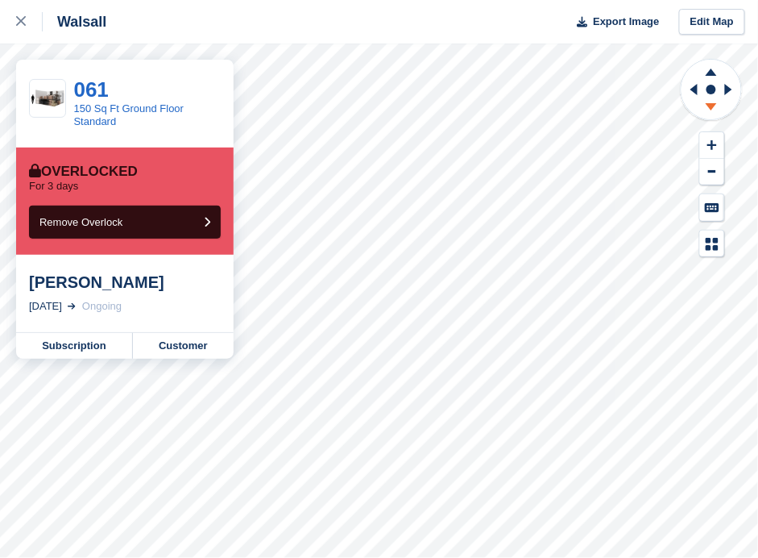 This screenshot has width=758, height=558. Describe the element at coordinates (74, 346) in the screenshot. I see `a: Subscription` at that location.